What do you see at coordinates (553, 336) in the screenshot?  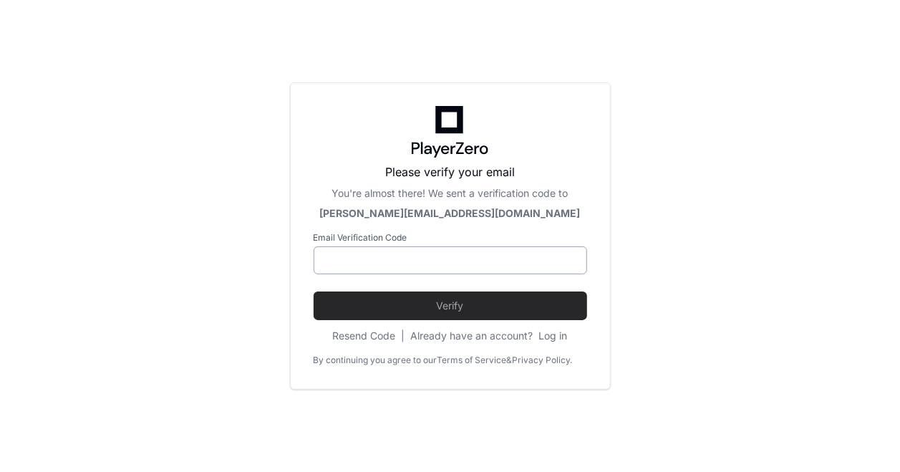 I see `button: Log in` at bounding box center [553, 336].